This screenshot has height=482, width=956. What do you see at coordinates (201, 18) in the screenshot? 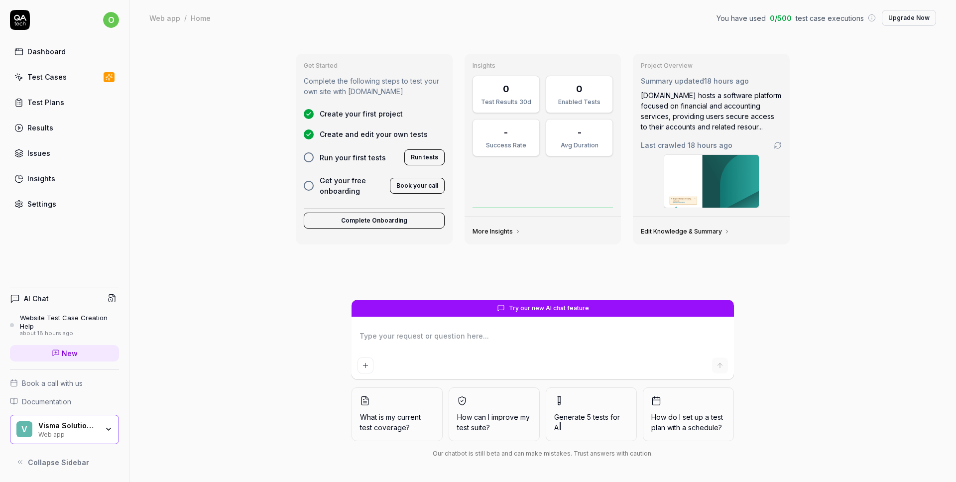
I see `div: Home` at bounding box center [201, 18].